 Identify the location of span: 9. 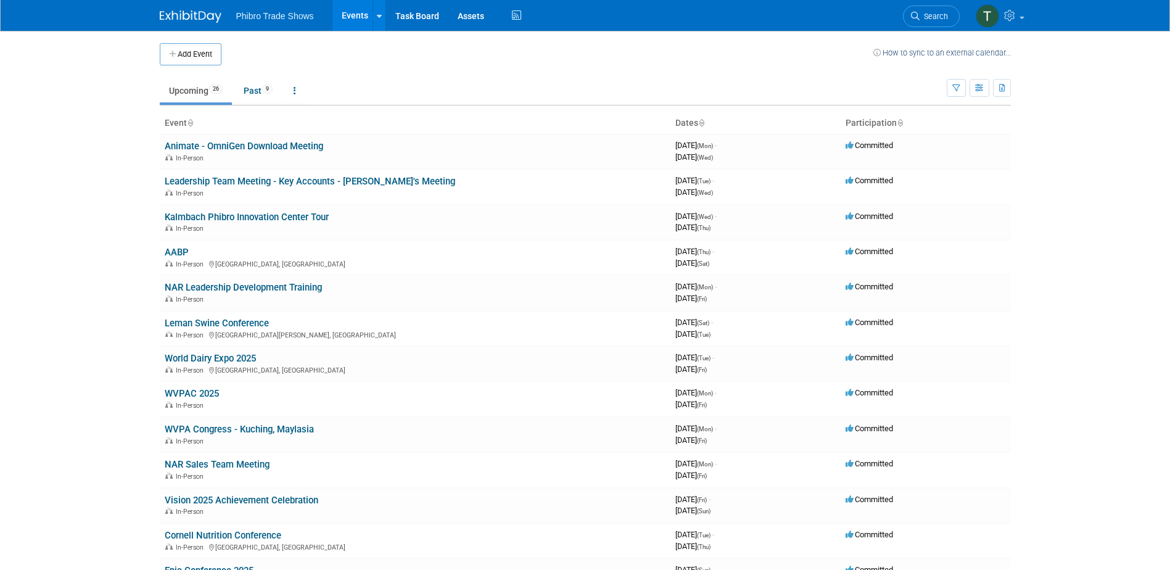
(267, 89).